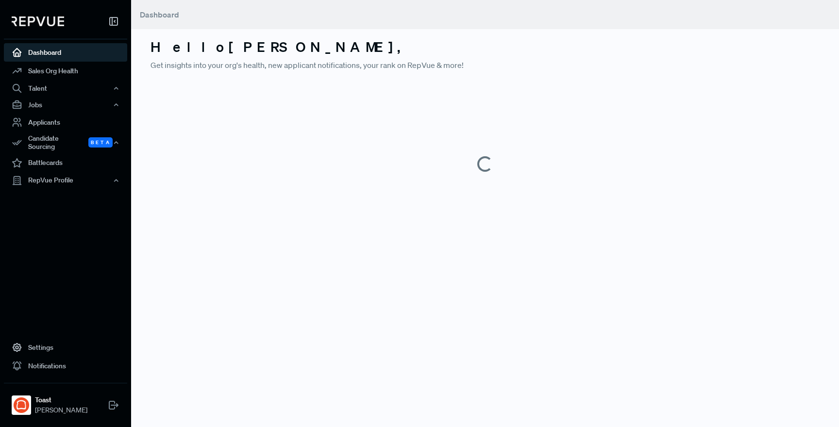 This screenshot has width=839, height=427. Describe the element at coordinates (101, 142) in the screenshot. I see `span: Beta` at that location.